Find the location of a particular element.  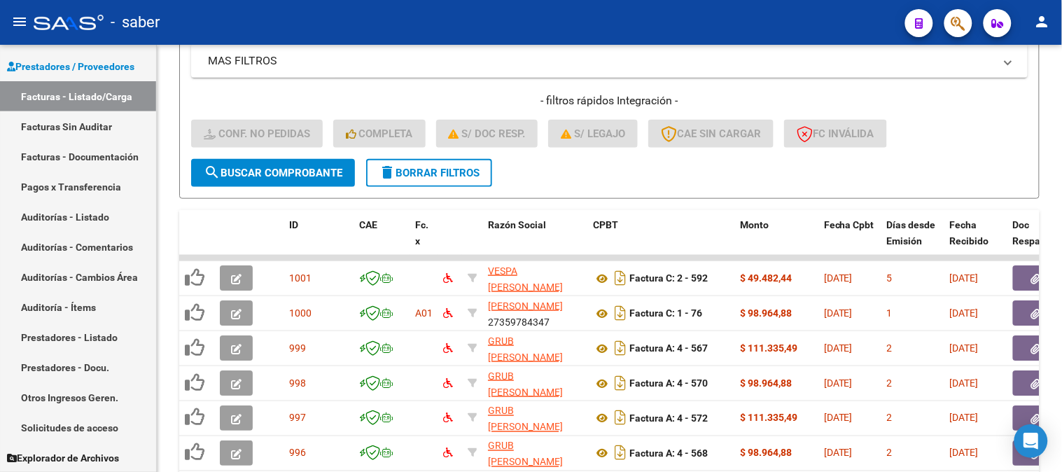

button: S/ Doc Resp. is located at coordinates (487, 134).